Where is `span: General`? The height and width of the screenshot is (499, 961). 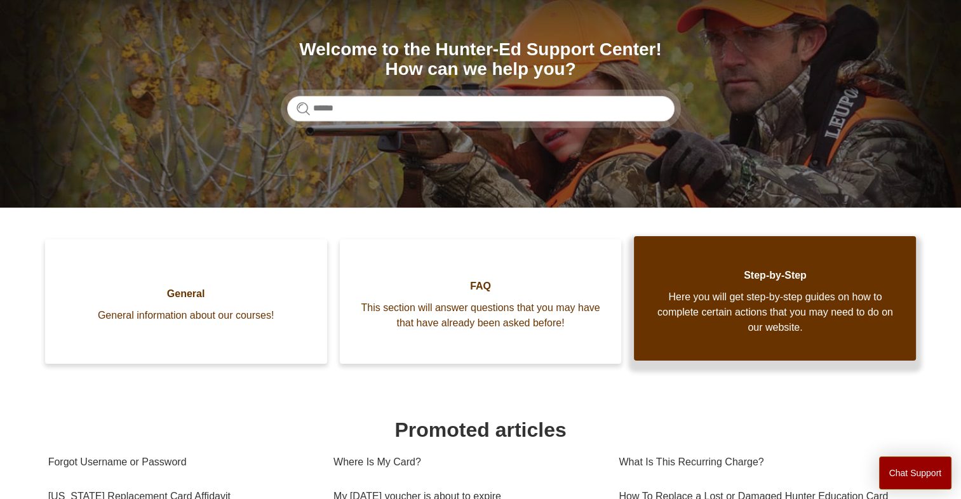 span: General is located at coordinates (186, 294).